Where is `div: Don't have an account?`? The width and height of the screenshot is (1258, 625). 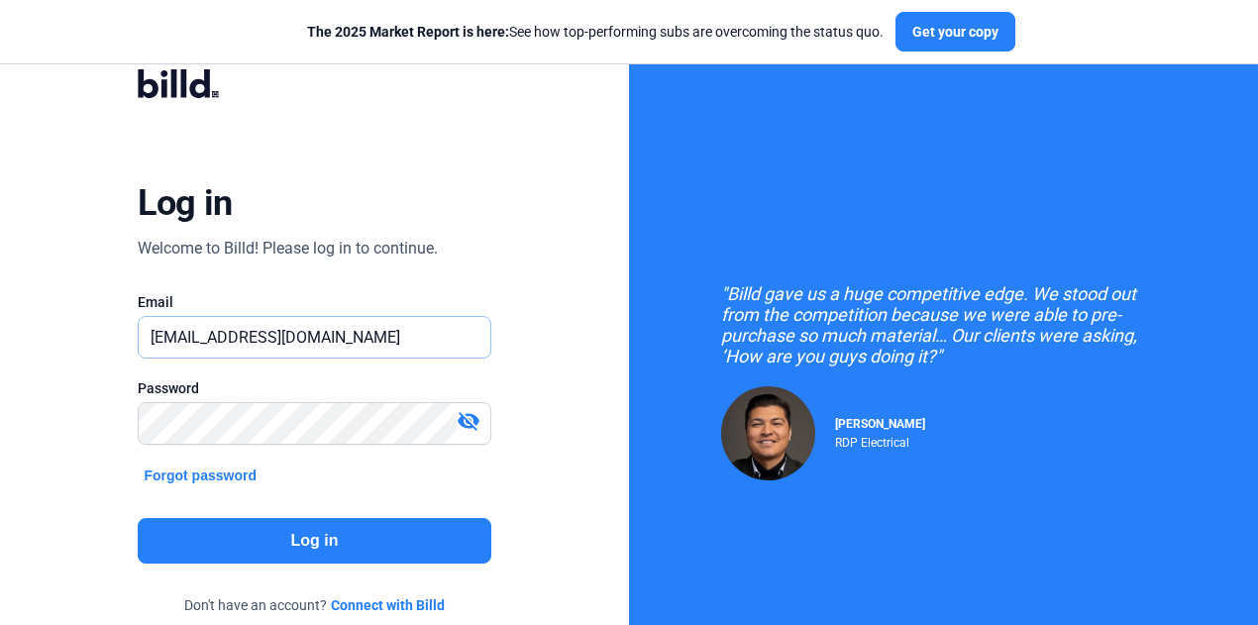 div: Don't have an account? is located at coordinates (314, 605).